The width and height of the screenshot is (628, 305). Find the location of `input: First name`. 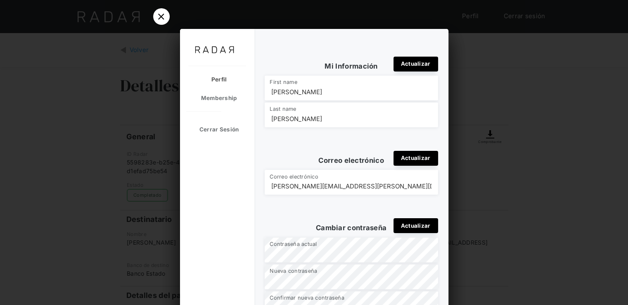

input: First name is located at coordinates (352, 88).